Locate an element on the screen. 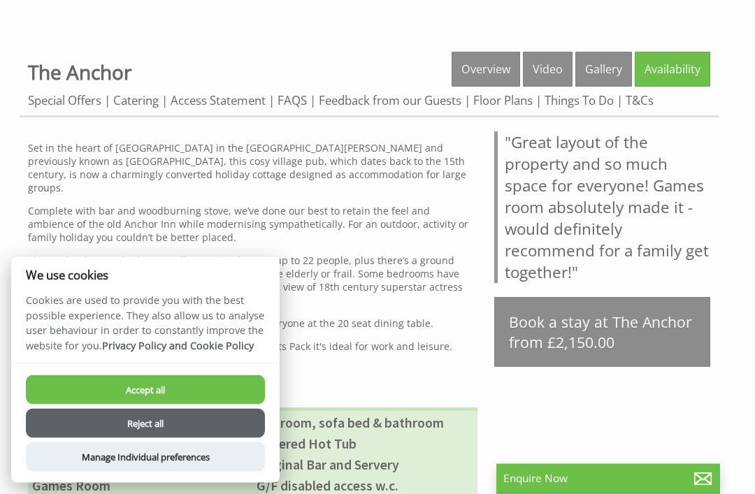 The height and width of the screenshot is (494, 755). a: Overview is located at coordinates (486, 70).